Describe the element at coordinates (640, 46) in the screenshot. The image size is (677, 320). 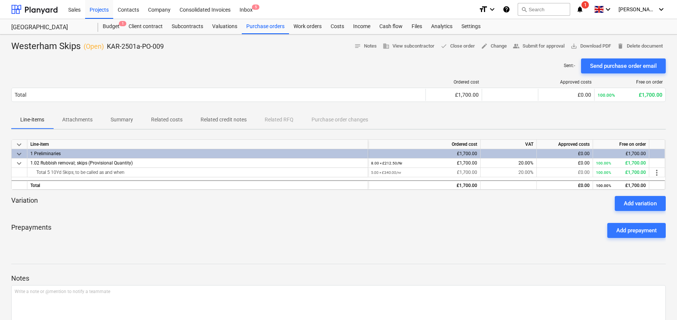
I see `span: Delete document` at that location.